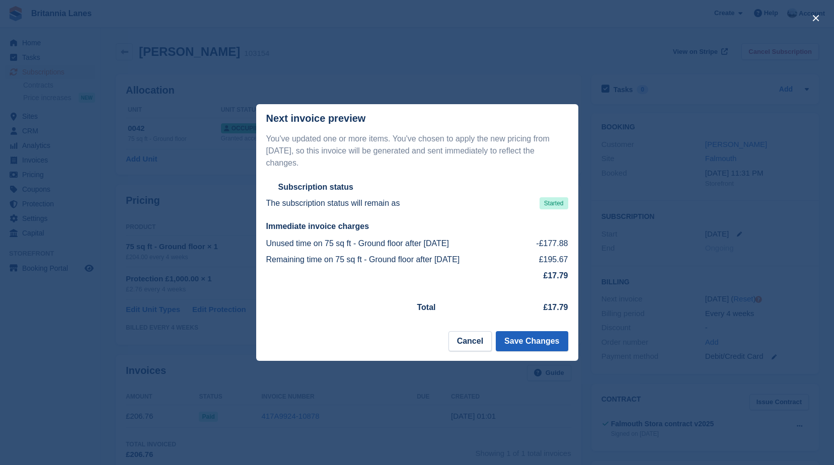 The image size is (834, 465). I want to click on p: Next invoice preview, so click(316, 118).